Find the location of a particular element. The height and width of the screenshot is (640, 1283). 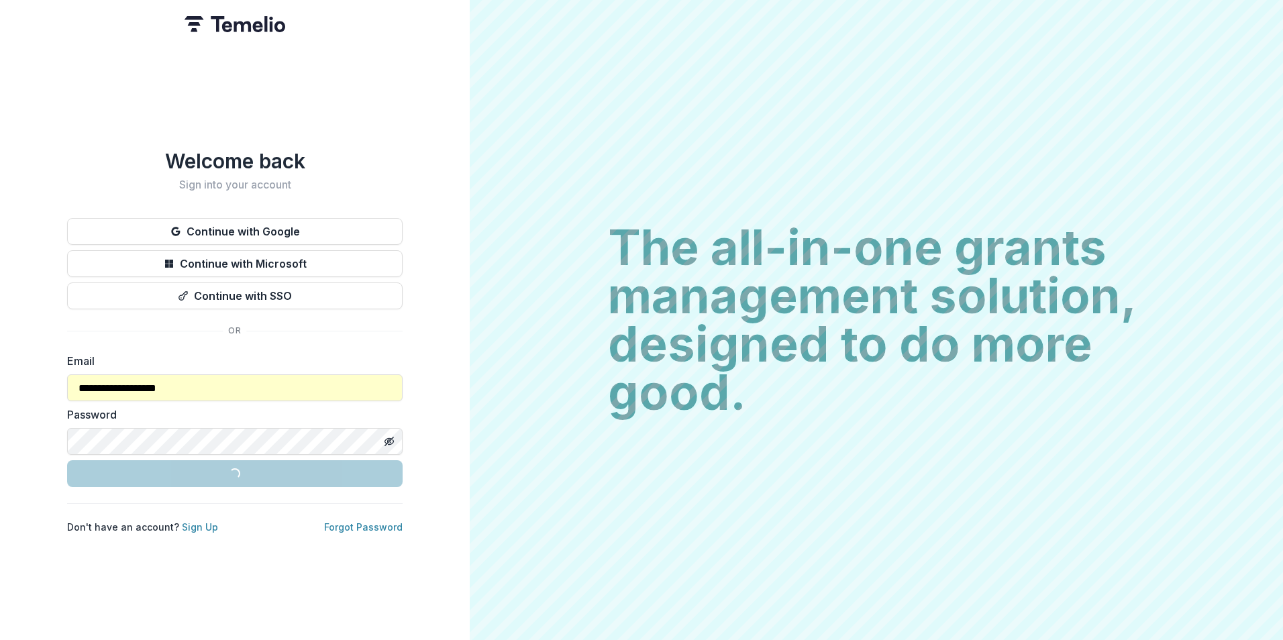

a: Forgot Password is located at coordinates (363, 527).